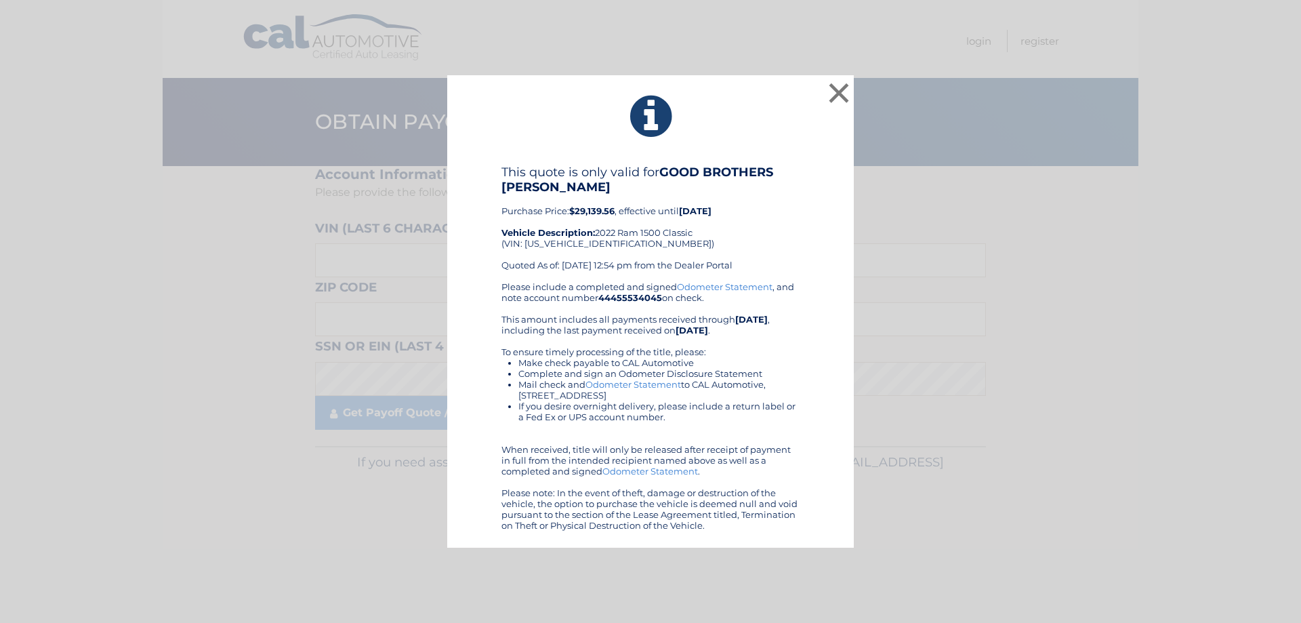 The image size is (1301, 623). What do you see at coordinates (630, 297) in the screenshot?
I see `b: 44455534045` at bounding box center [630, 297].